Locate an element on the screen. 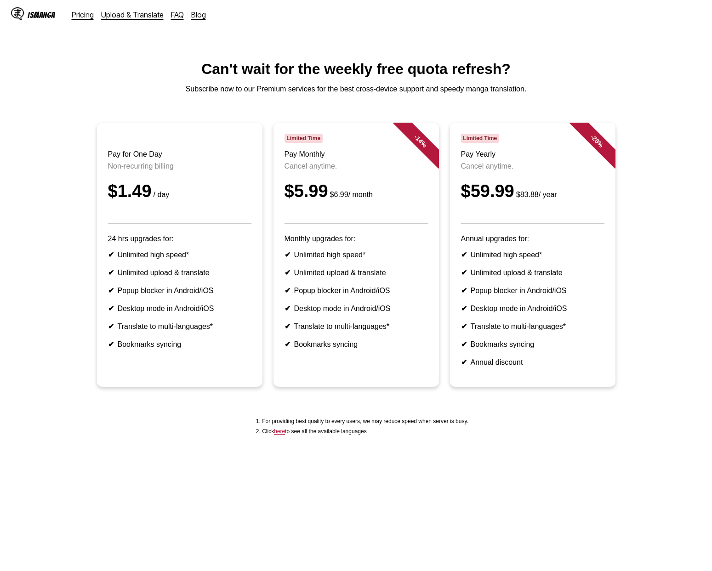 The image size is (712, 571). p: Monthly upgrades for: is located at coordinates (356, 239).